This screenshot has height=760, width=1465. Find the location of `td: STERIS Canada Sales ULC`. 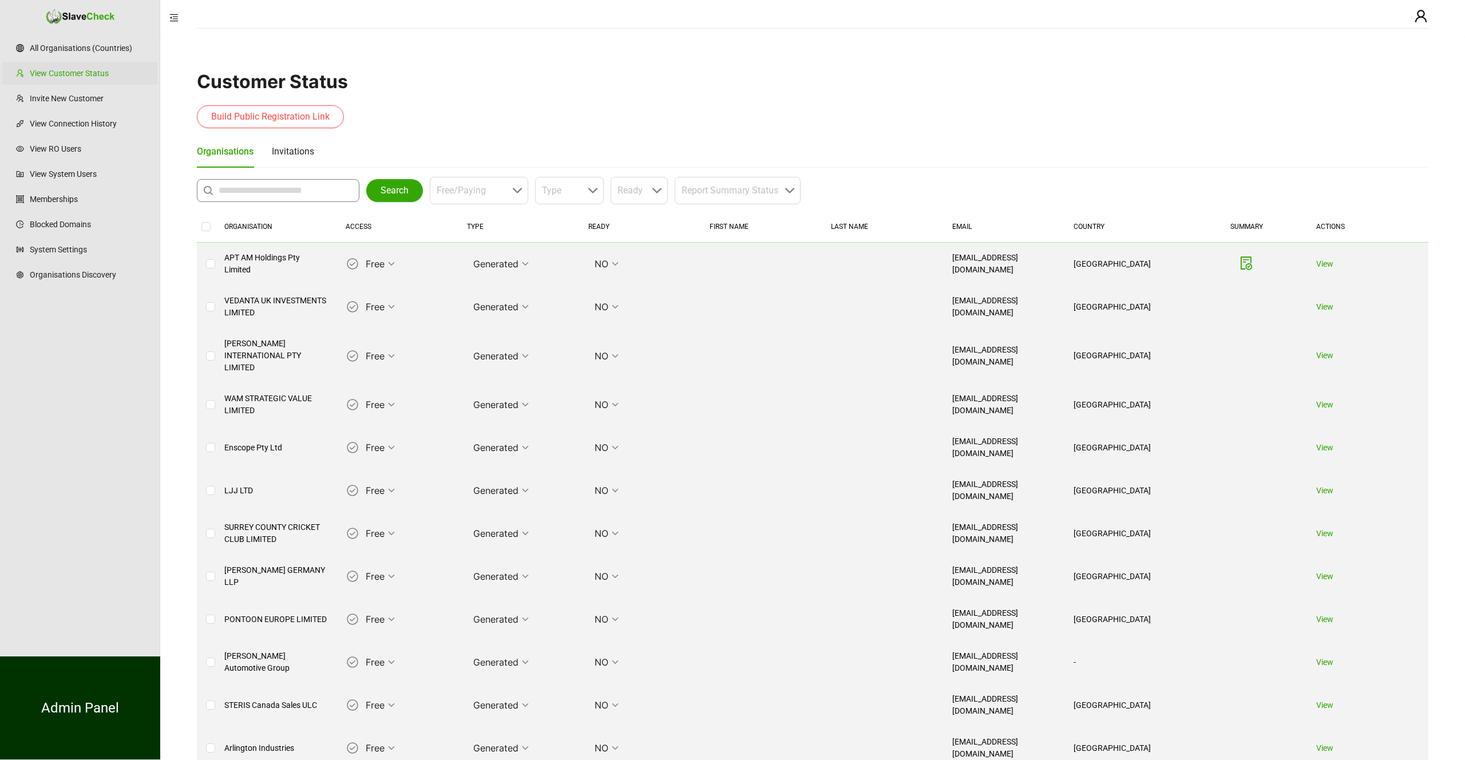

td: STERIS Canada Sales ULC is located at coordinates (276, 705).